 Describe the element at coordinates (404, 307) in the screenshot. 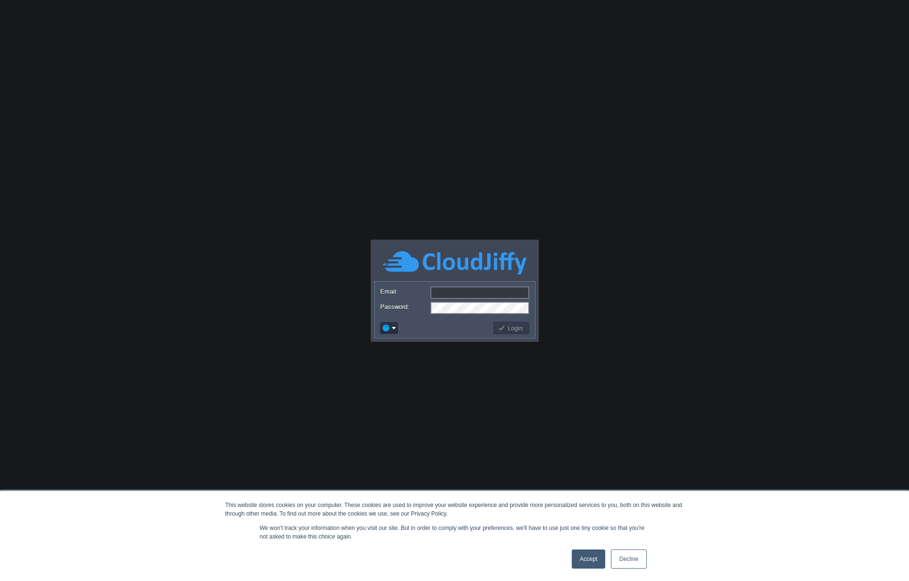

I see `label: Password:` at that location.